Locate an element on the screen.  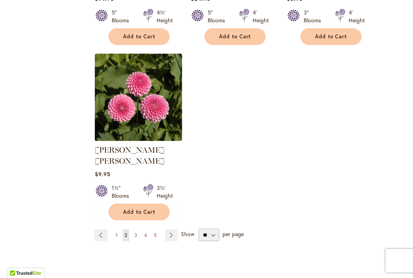
a: 1 is located at coordinates (116, 235).